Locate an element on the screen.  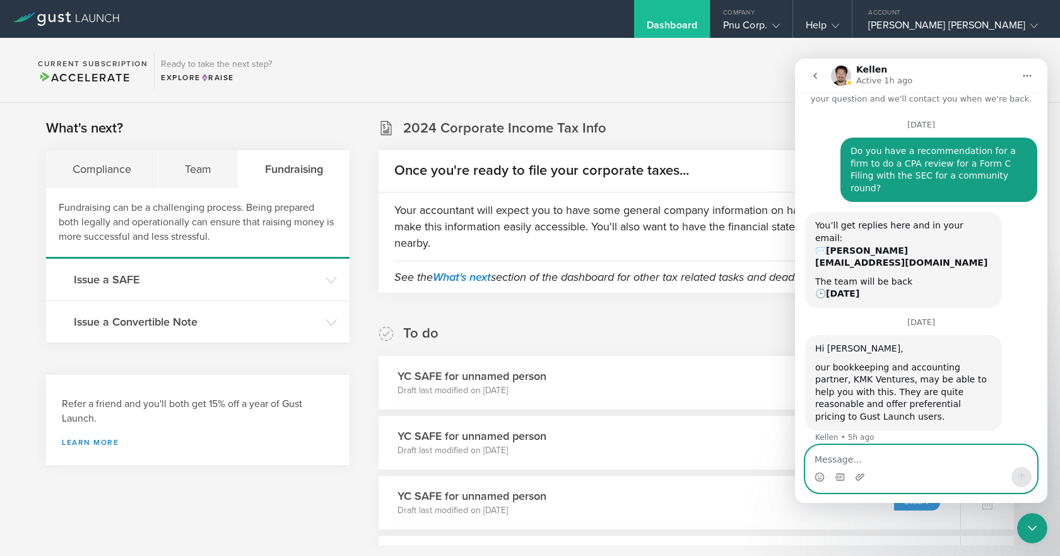
div: Dashboard is located at coordinates (672, 28).